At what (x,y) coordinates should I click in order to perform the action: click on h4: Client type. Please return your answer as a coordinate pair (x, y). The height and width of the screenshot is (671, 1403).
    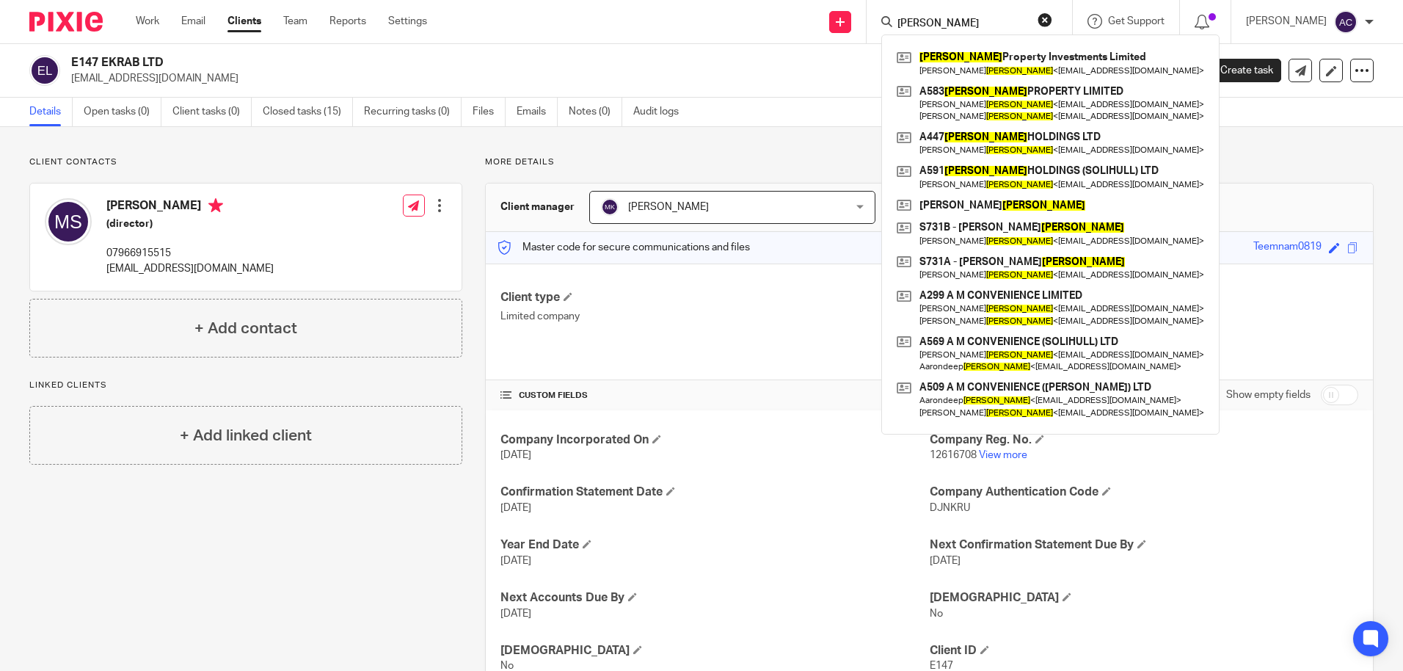
    Looking at the image, I should click on (715, 297).